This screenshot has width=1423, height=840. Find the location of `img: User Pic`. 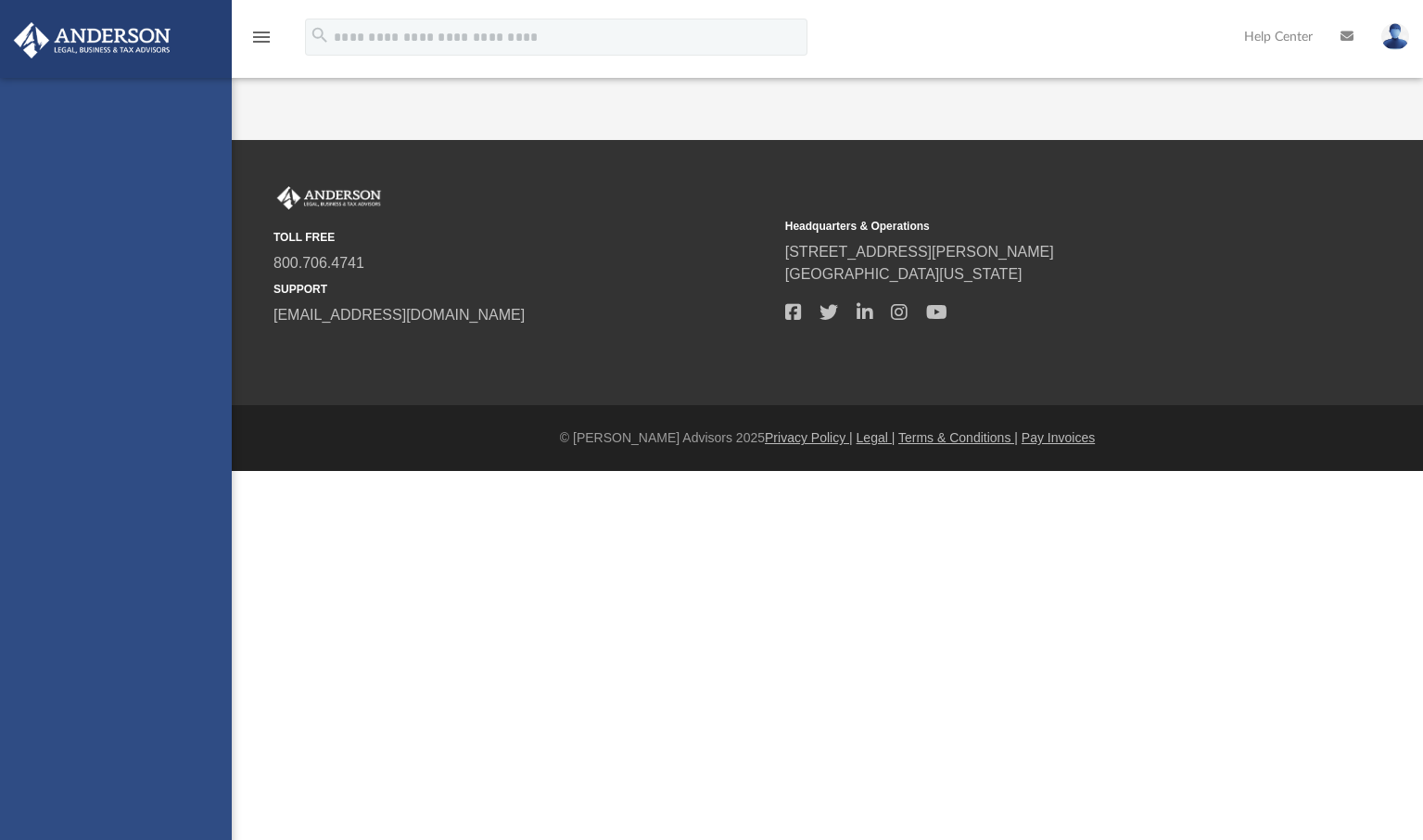

img: User Pic is located at coordinates (1395, 37).